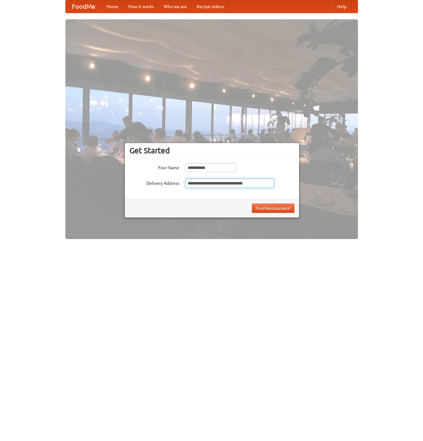 This screenshot has width=423, height=441. Describe the element at coordinates (83, 7) in the screenshot. I see `a: FoodMe` at that location.